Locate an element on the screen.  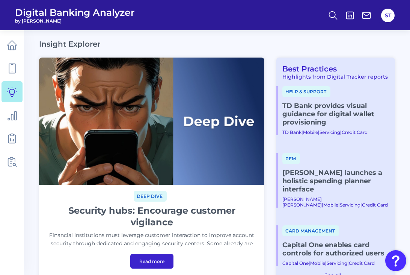
div: Highlights from Digital Tracker reports is located at coordinates (333, 77).